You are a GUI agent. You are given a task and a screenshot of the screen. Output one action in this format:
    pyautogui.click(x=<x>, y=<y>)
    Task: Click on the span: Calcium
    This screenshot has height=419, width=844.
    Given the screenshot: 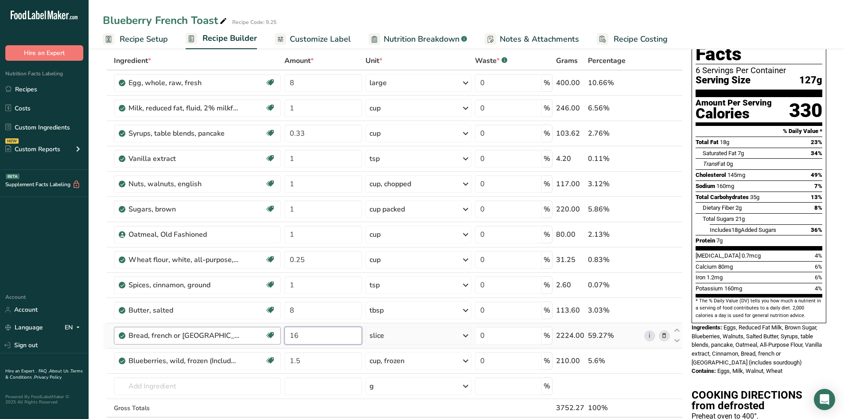 What is the action you would take?
    pyautogui.click(x=706, y=266)
    